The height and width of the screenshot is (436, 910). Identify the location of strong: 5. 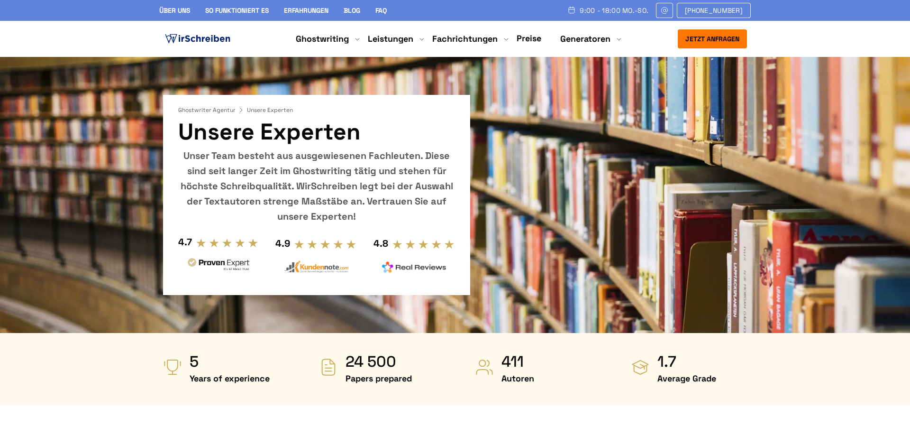
(229, 361).